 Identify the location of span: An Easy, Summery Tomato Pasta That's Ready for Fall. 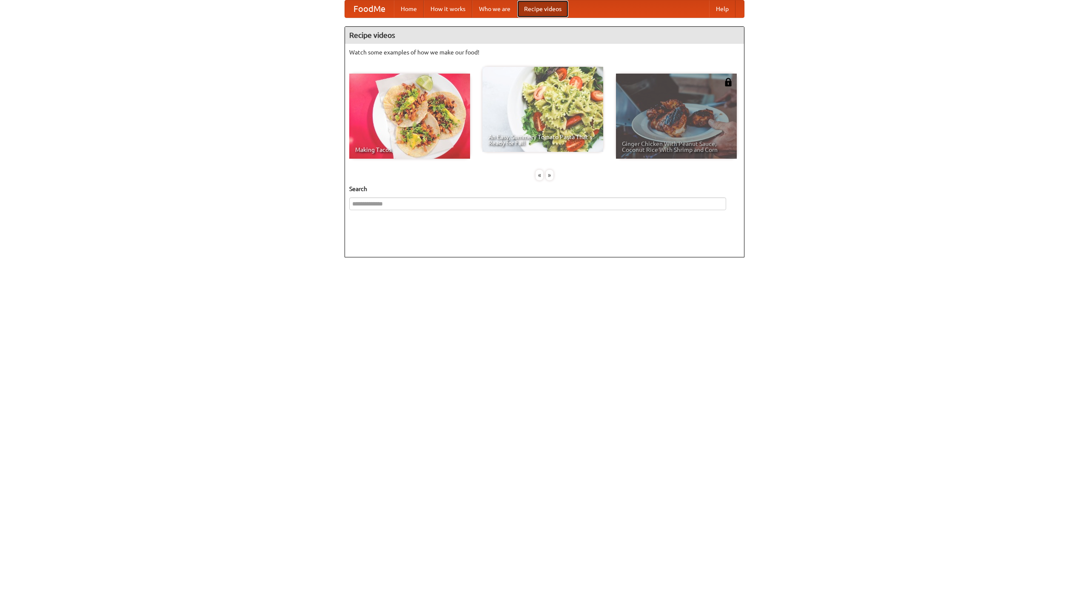
(543, 140).